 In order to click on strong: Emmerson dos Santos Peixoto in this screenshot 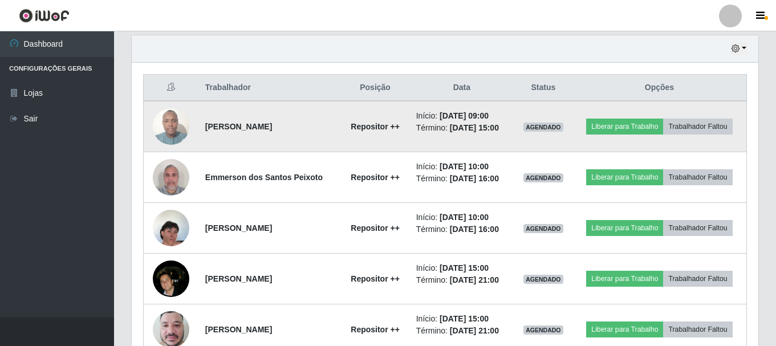, I will do `click(264, 177)`.